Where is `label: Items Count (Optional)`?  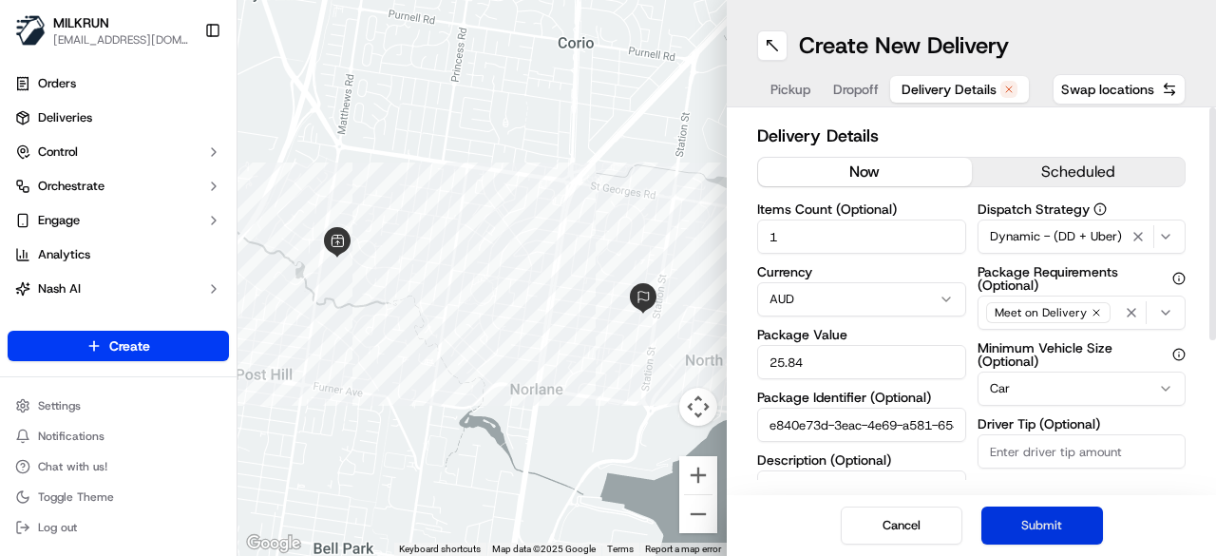 label: Items Count (Optional) is located at coordinates (862, 209).